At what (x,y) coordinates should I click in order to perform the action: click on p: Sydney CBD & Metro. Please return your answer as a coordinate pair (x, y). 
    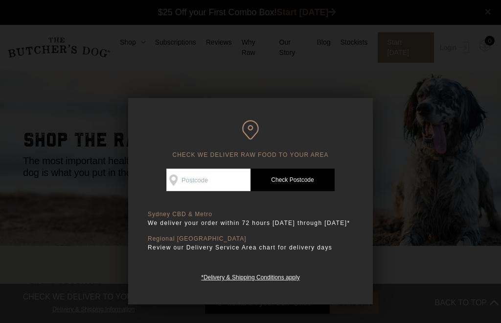
    Looking at the image, I should click on (251, 214).